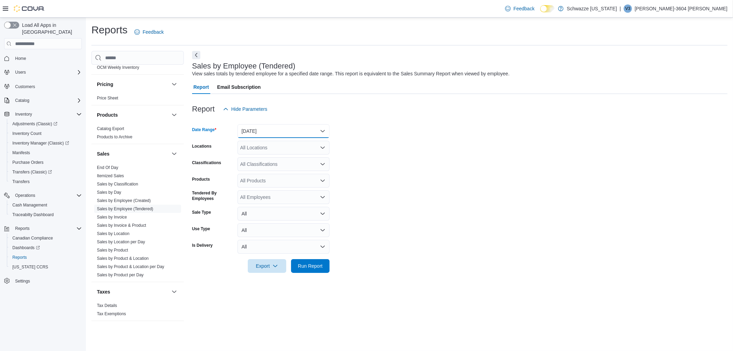 The image size is (733, 351). What do you see at coordinates (174, 154) in the screenshot?
I see `button: Sales` at bounding box center [174, 154].